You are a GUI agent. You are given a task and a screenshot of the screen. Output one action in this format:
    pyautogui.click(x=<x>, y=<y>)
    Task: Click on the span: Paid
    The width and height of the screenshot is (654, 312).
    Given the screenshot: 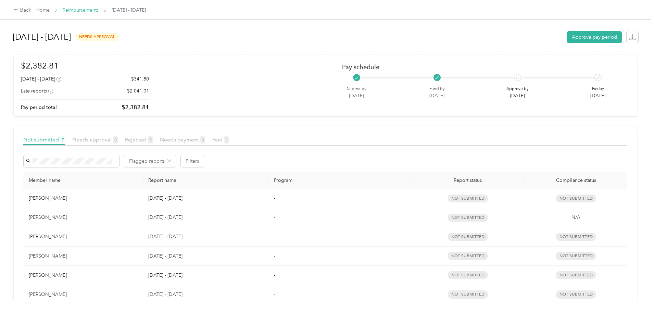 What is the action you would take?
    pyautogui.click(x=221, y=139)
    